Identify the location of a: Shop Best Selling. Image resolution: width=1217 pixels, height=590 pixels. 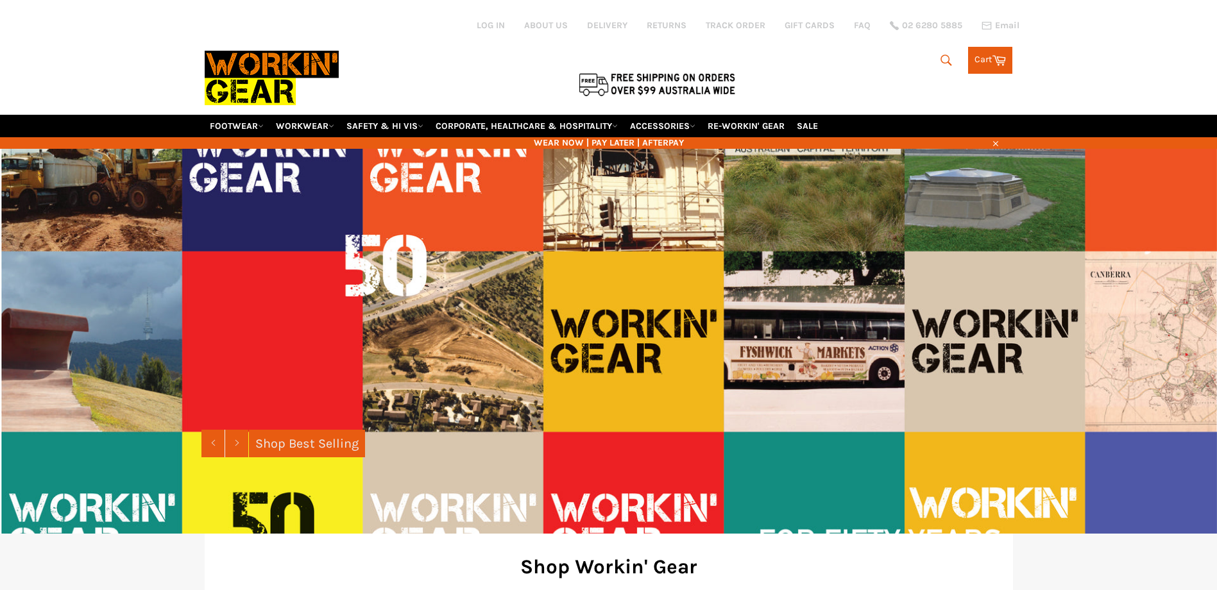
(307, 443).